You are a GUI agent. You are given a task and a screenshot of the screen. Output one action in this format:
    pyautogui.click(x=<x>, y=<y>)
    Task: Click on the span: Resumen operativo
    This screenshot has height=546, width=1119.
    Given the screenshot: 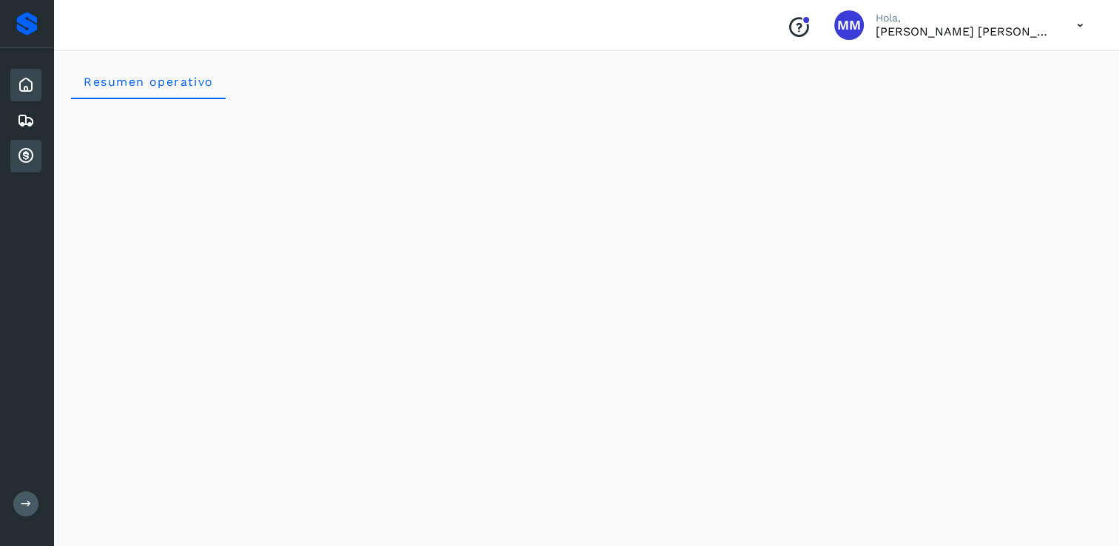 What is the action you would take?
    pyautogui.click(x=148, y=81)
    